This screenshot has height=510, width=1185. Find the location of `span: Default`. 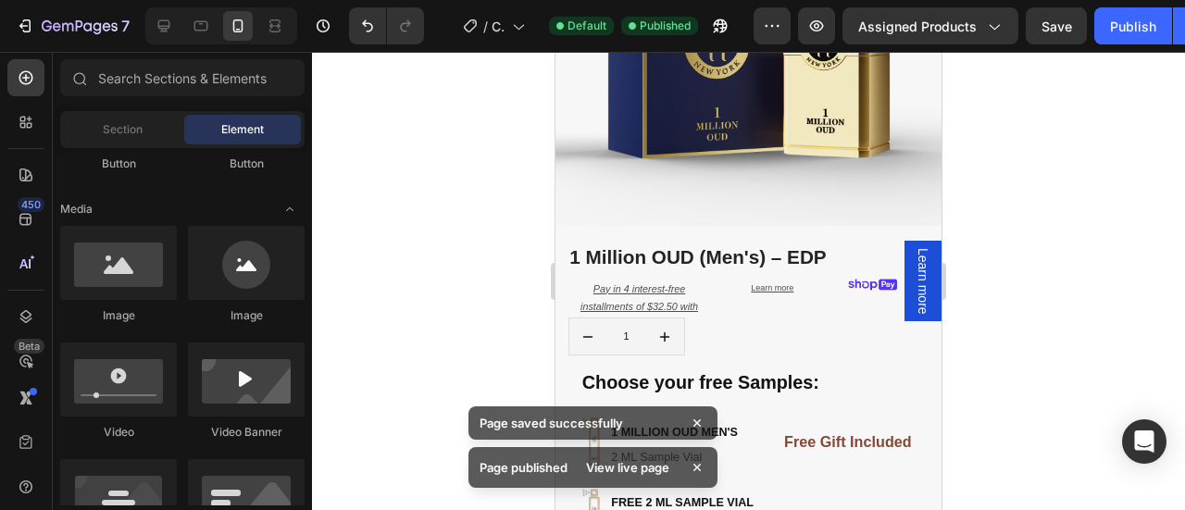

span: Default is located at coordinates (587, 26).